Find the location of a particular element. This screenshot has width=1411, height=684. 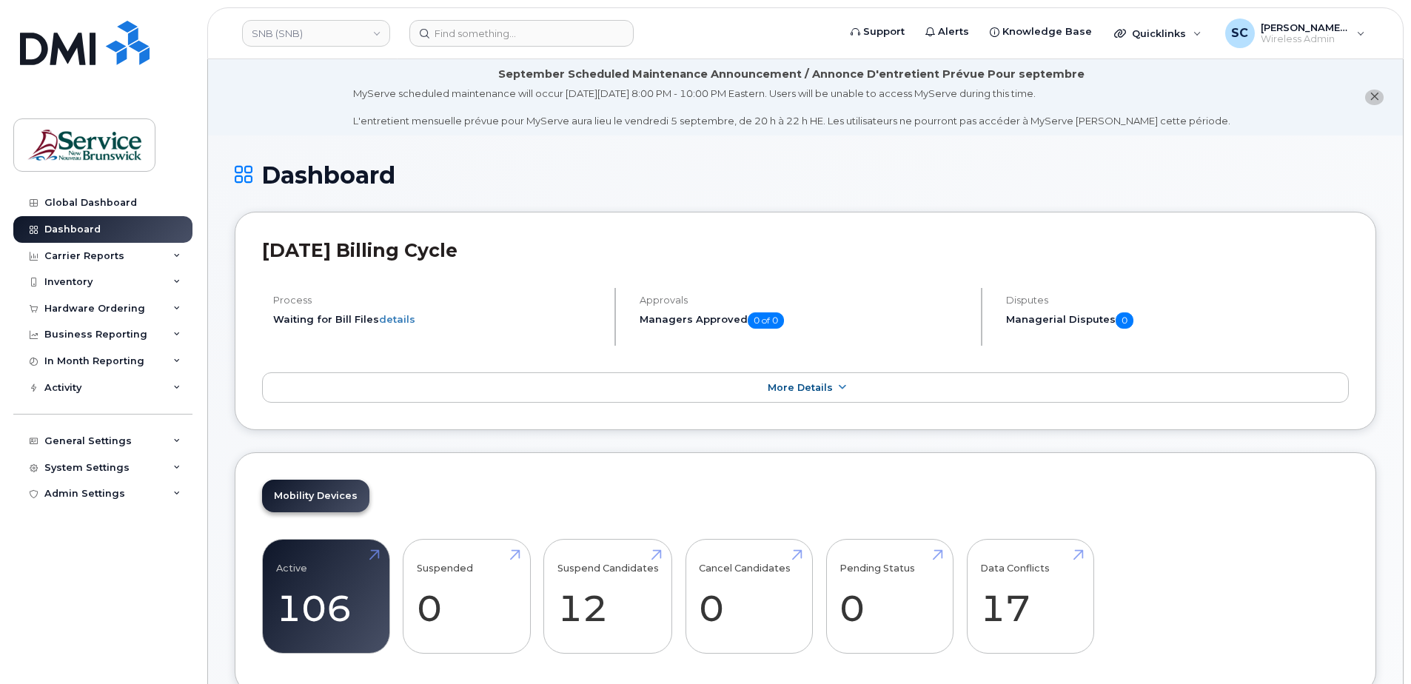

h4: Approvals is located at coordinates (804, 300).